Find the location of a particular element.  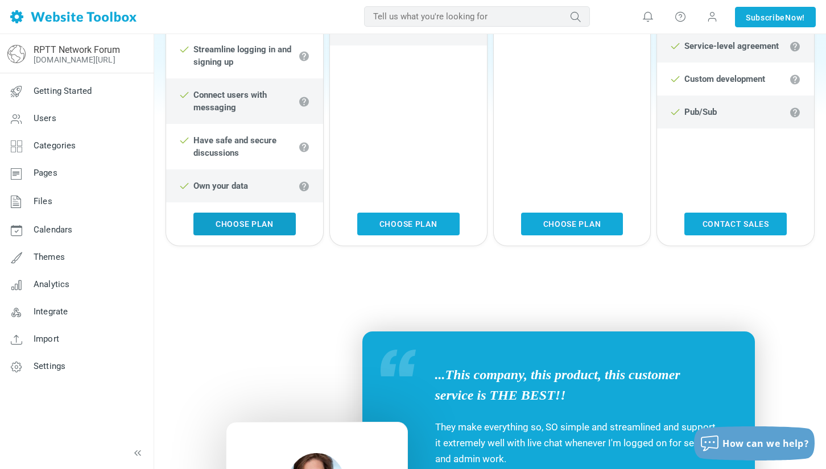

span: Files is located at coordinates (43, 201).